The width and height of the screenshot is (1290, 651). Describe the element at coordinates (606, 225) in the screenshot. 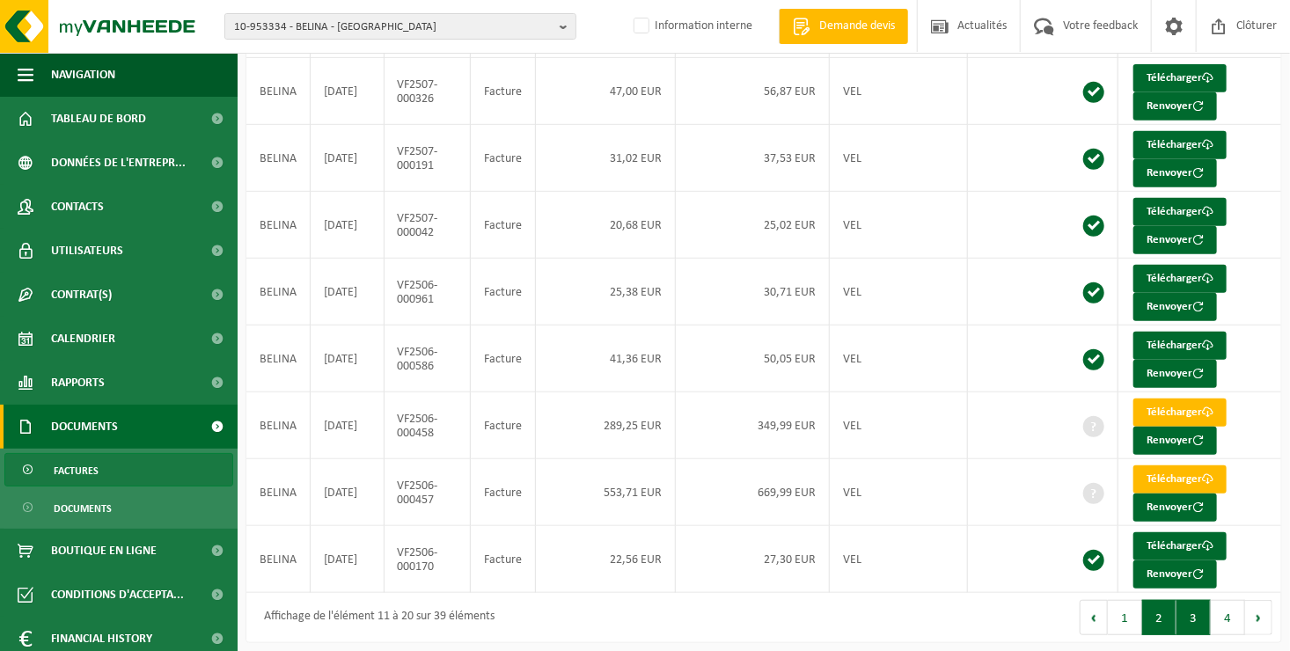

I see `td: 20,68 EUR` at that location.